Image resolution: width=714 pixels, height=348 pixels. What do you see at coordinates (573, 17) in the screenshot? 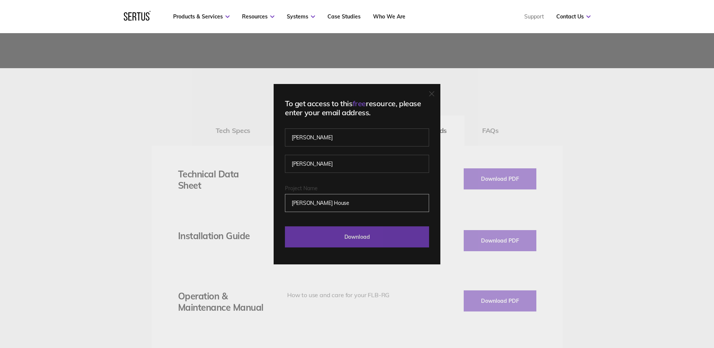
I see `a: Contact Us` at bounding box center [573, 17].